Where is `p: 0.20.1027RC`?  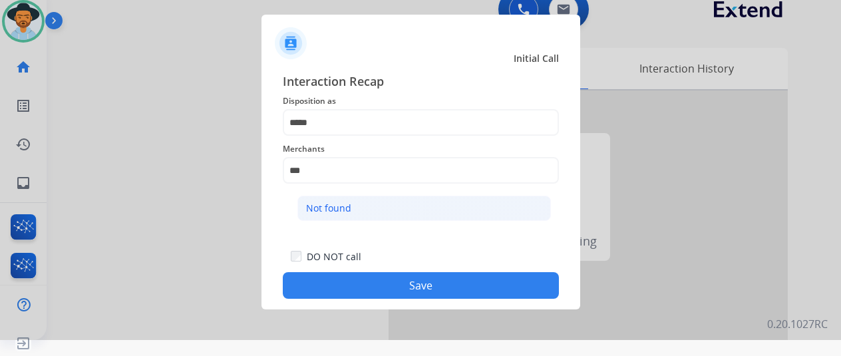 p: 0.20.1027RC is located at coordinates (797, 324).